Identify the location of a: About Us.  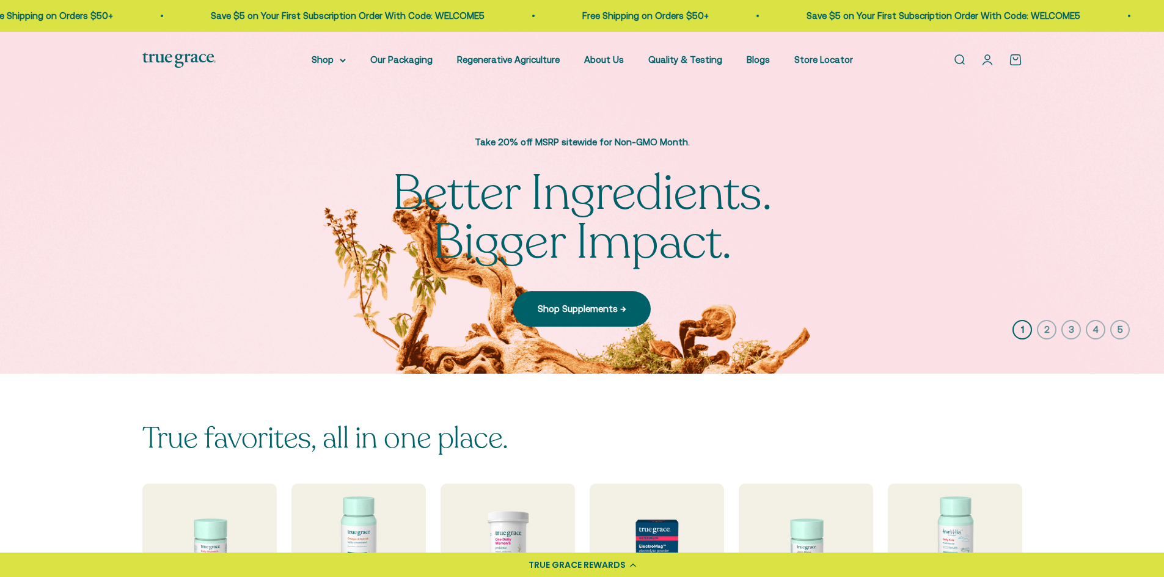
(604, 59).